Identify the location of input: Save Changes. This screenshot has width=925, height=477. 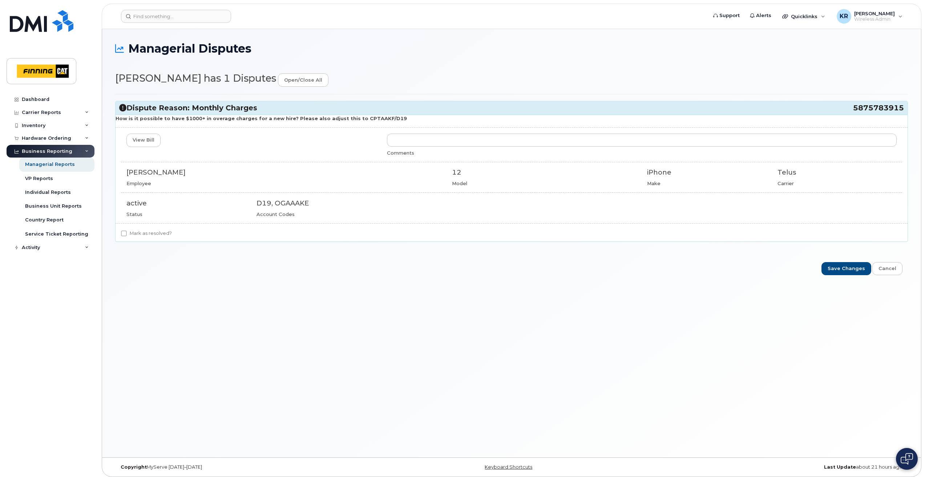
(846, 269).